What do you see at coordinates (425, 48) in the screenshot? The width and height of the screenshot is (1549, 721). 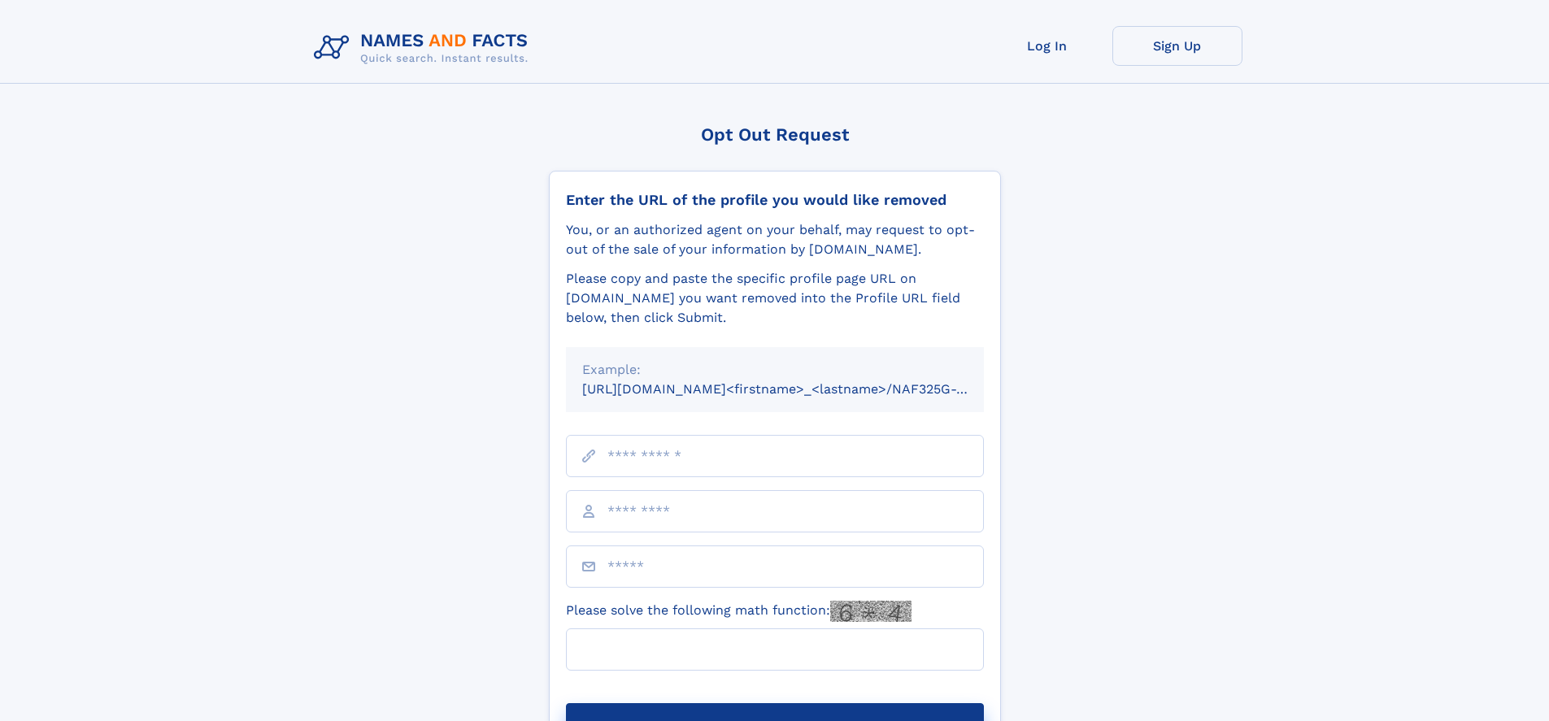 I see `img: Logo Names and Facts` at bounding box center [425, 48].